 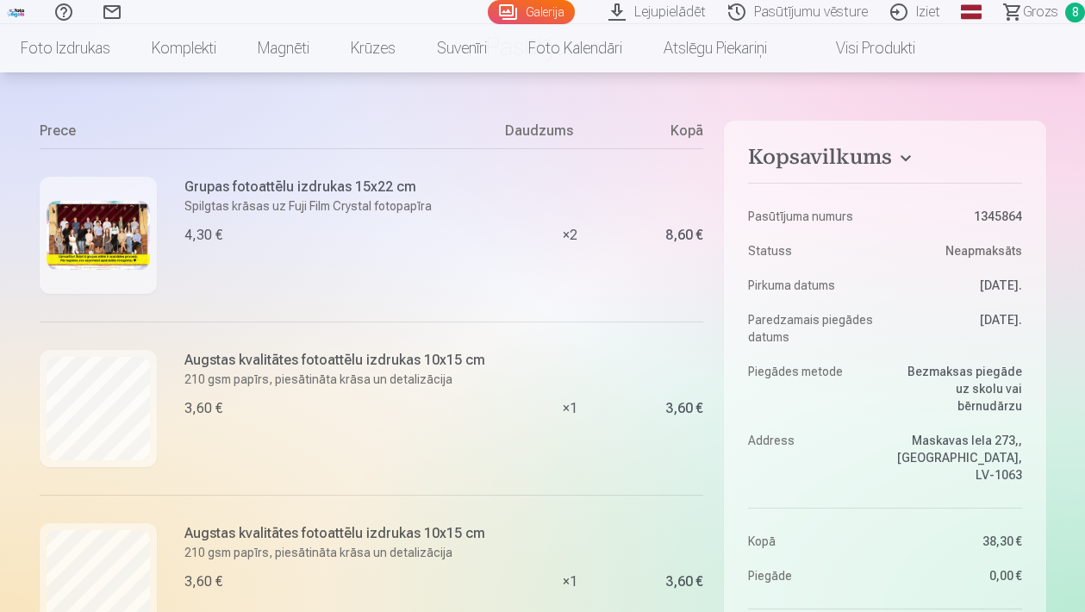 I want to click on dt: Address, so click(x=812, y=458).